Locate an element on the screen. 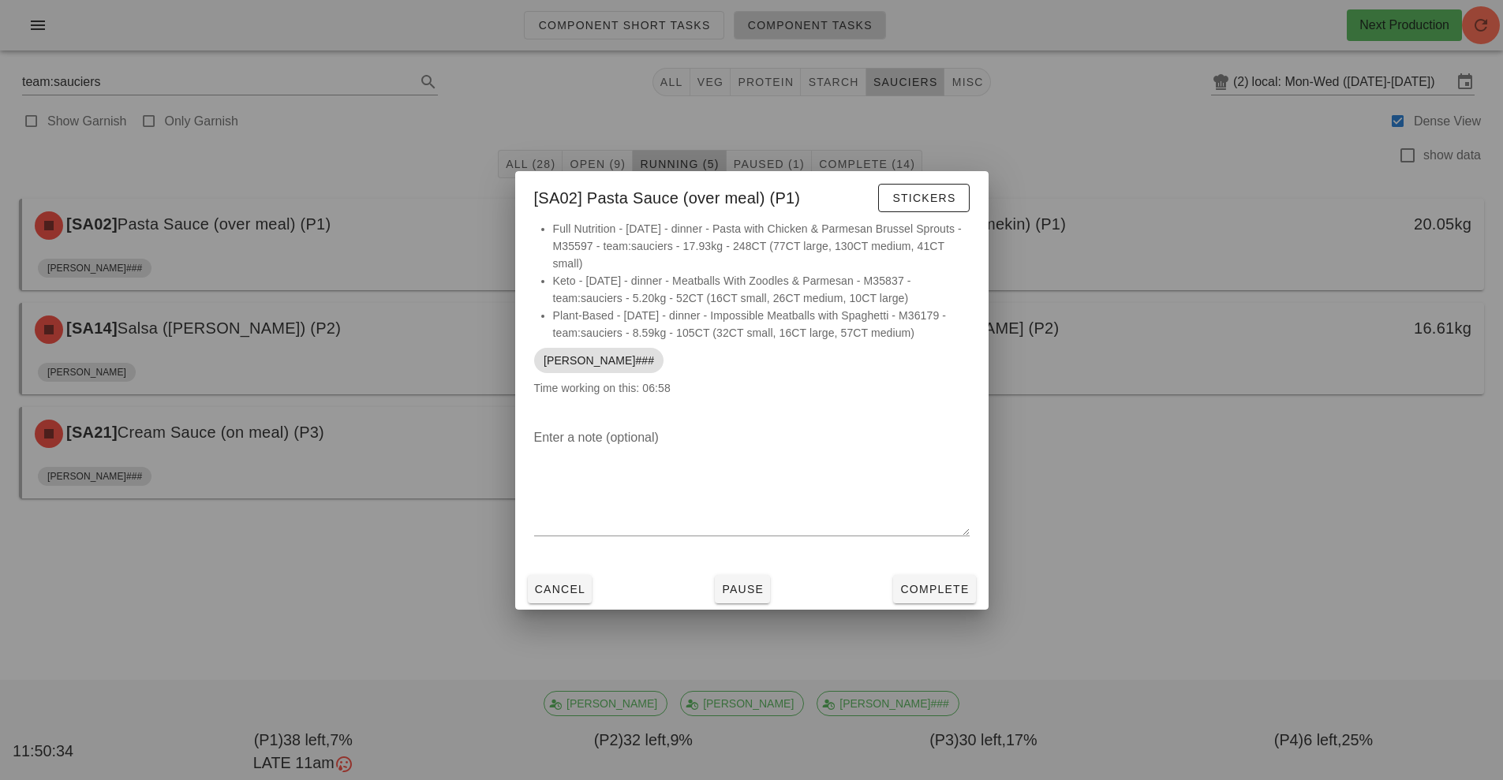  div: Time working on this: 06:58 is located at coordinates (752, 316).